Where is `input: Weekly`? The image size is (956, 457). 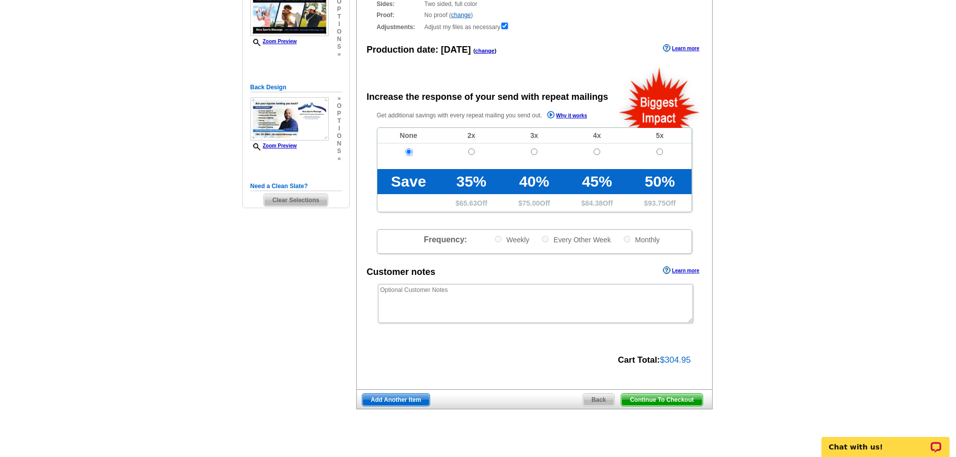 input: Weekly is located at coordinates (498, 239).